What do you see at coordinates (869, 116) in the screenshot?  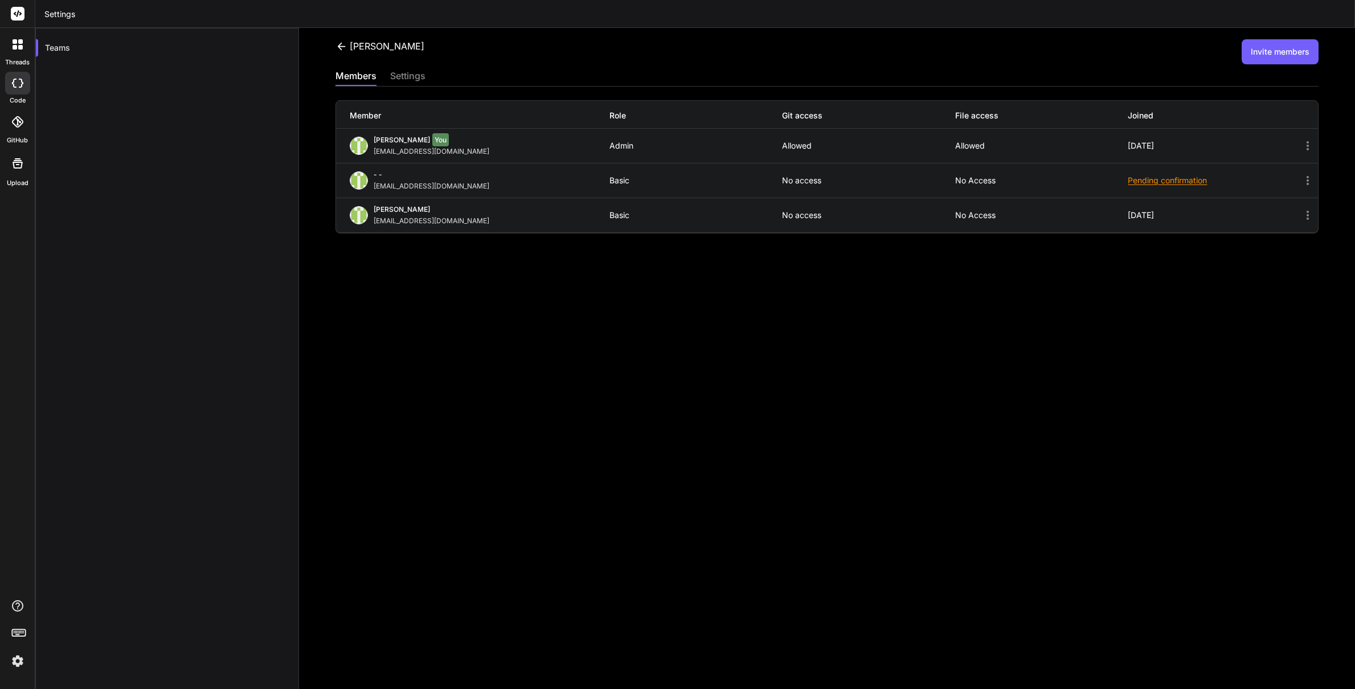 I see `div: Git access` at bounding box center [869, 116].